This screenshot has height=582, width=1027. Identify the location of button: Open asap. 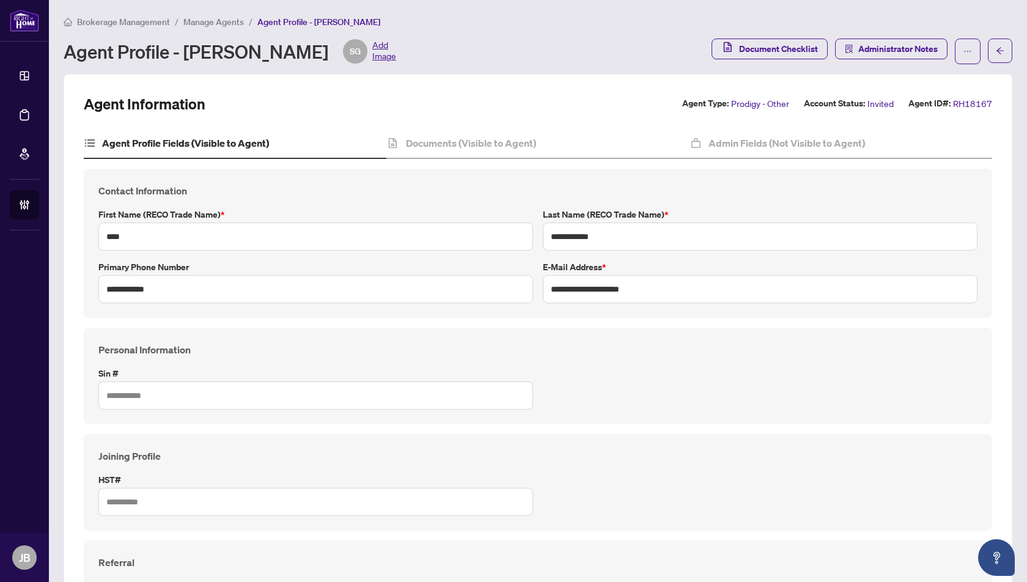
(997, 558).